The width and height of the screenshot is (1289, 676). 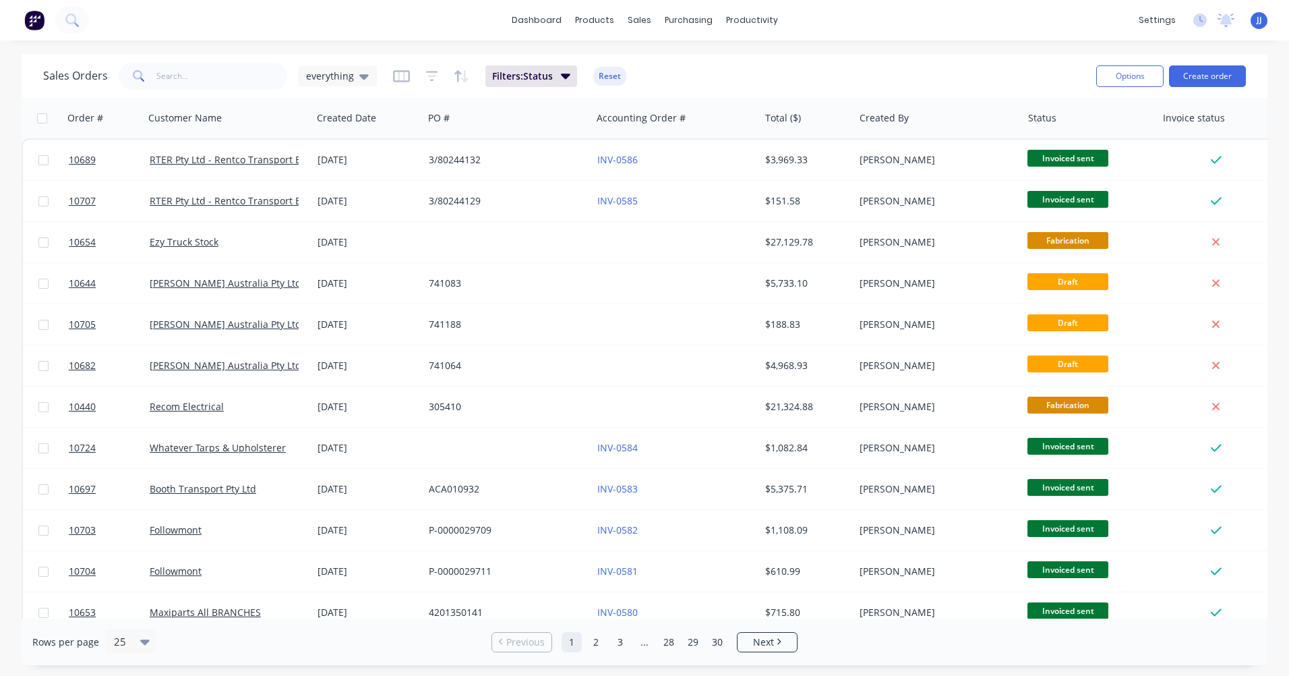 I want to click on div: $610.99, so click(x=805, y=571).